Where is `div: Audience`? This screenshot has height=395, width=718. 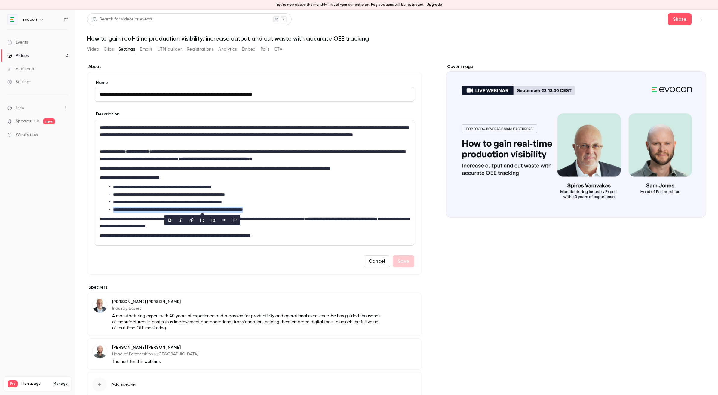 div: Audience is located at coordinates (20, 69).